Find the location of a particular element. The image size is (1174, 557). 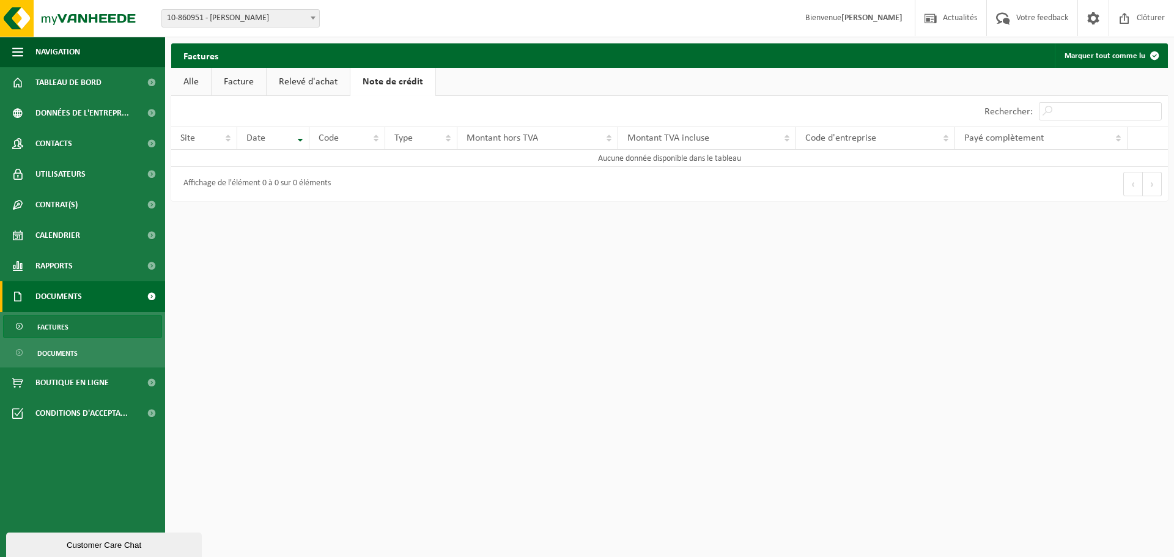

span: Type is located at coordinates (404, 138).